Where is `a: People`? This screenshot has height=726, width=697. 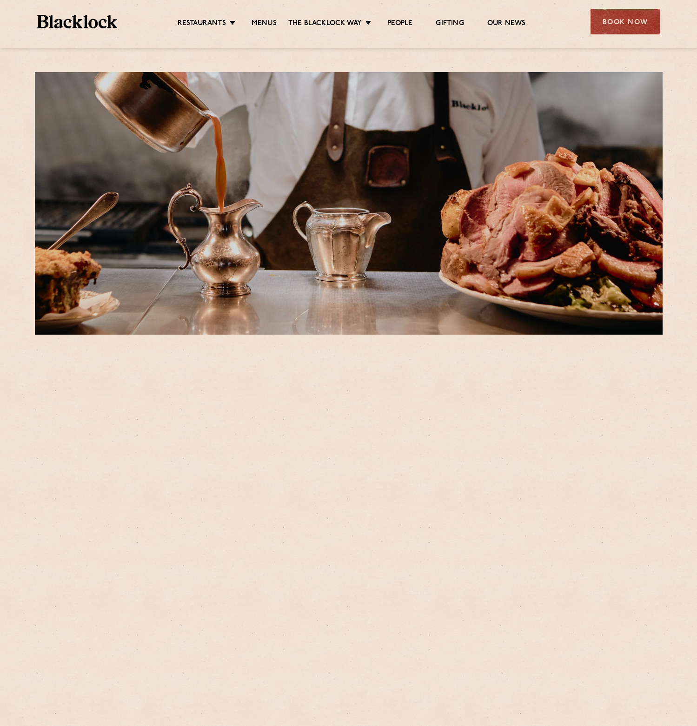 a: People is located at coordinates (400, 24).